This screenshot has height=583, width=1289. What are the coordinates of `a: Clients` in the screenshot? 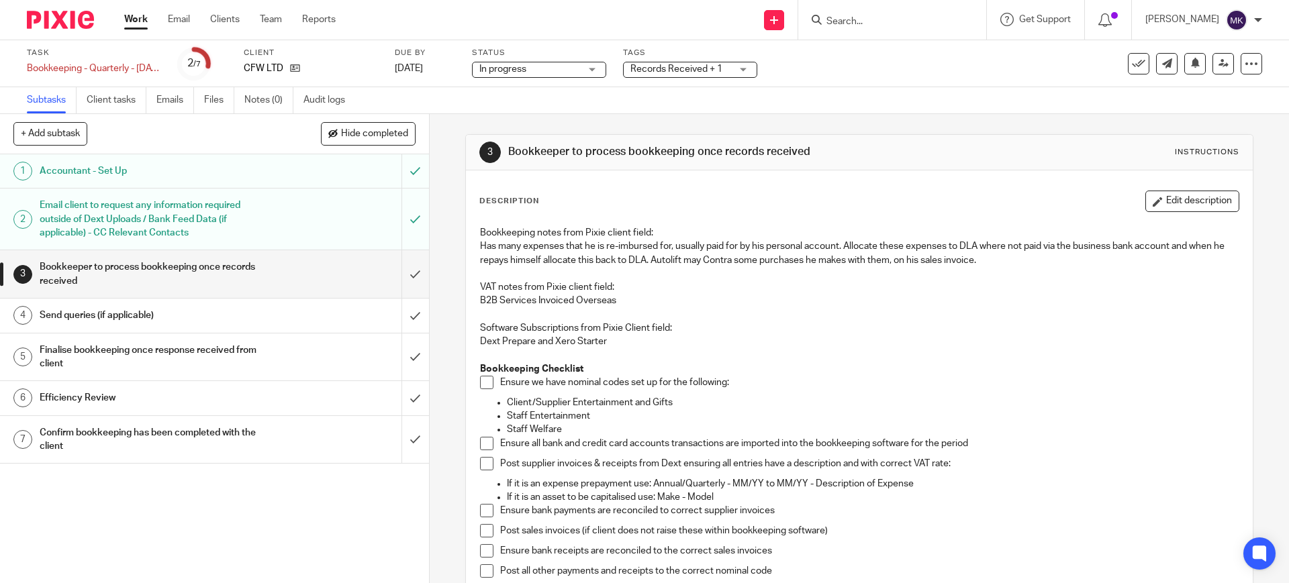 It's located at (225, 19).